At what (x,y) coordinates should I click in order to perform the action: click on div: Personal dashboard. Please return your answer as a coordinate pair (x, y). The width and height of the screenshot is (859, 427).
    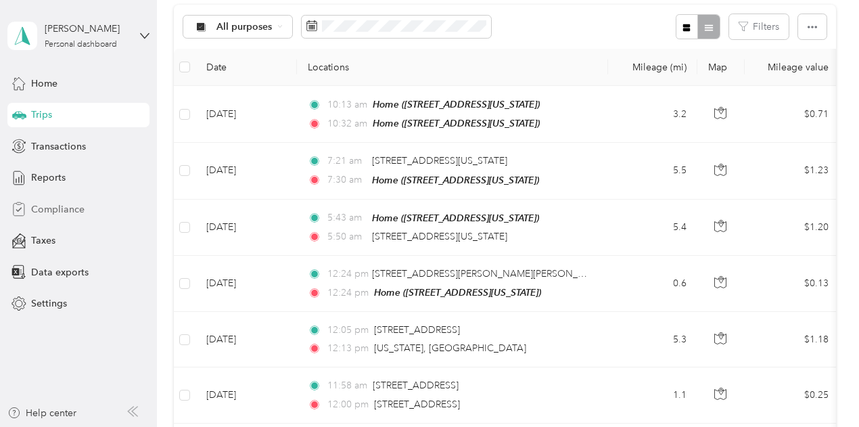
    Looking at the image, I should click on (80, 45).